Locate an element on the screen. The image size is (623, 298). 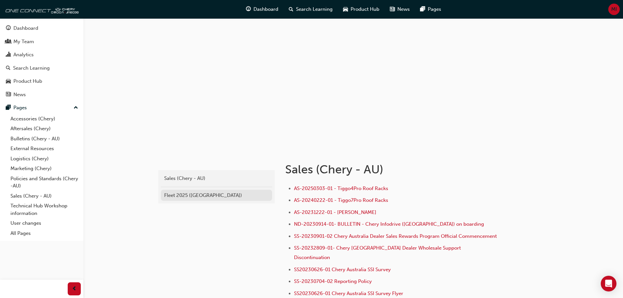
a: All Pages is located at coordinates (44, 233).